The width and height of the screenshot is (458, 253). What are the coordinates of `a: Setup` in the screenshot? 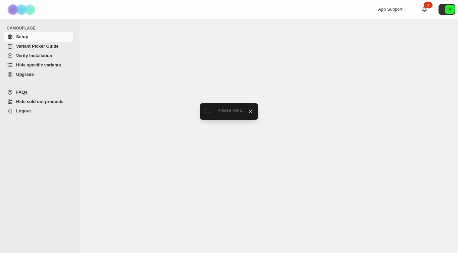 It's located at (39, 37).